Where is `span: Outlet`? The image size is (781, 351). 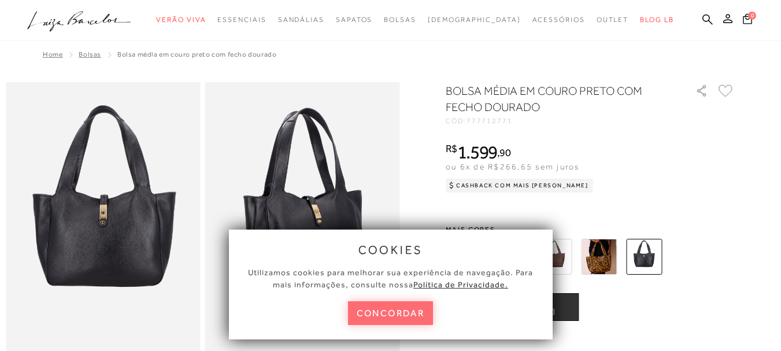 span: Outlet is located at coordinates (613, 20).